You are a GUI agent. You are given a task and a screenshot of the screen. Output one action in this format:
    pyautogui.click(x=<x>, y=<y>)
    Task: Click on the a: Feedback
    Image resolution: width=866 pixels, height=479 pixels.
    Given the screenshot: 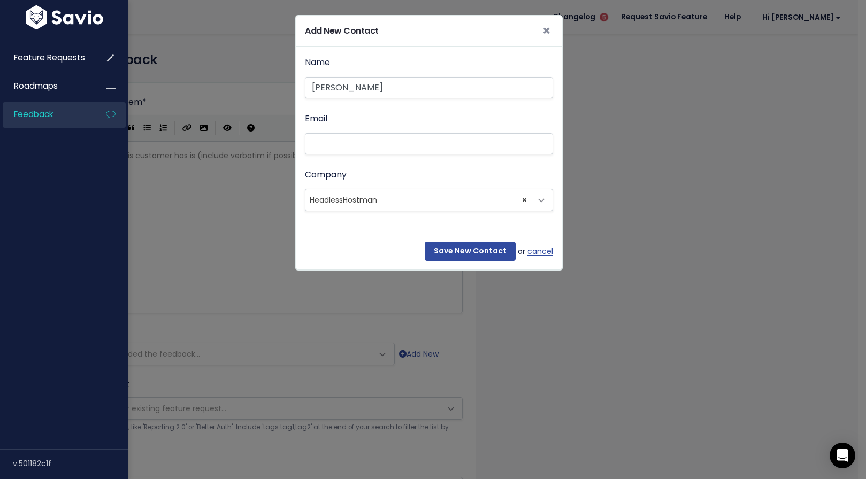 What is the action you would take?
    pyautogui.click(x=45, y=115)
    